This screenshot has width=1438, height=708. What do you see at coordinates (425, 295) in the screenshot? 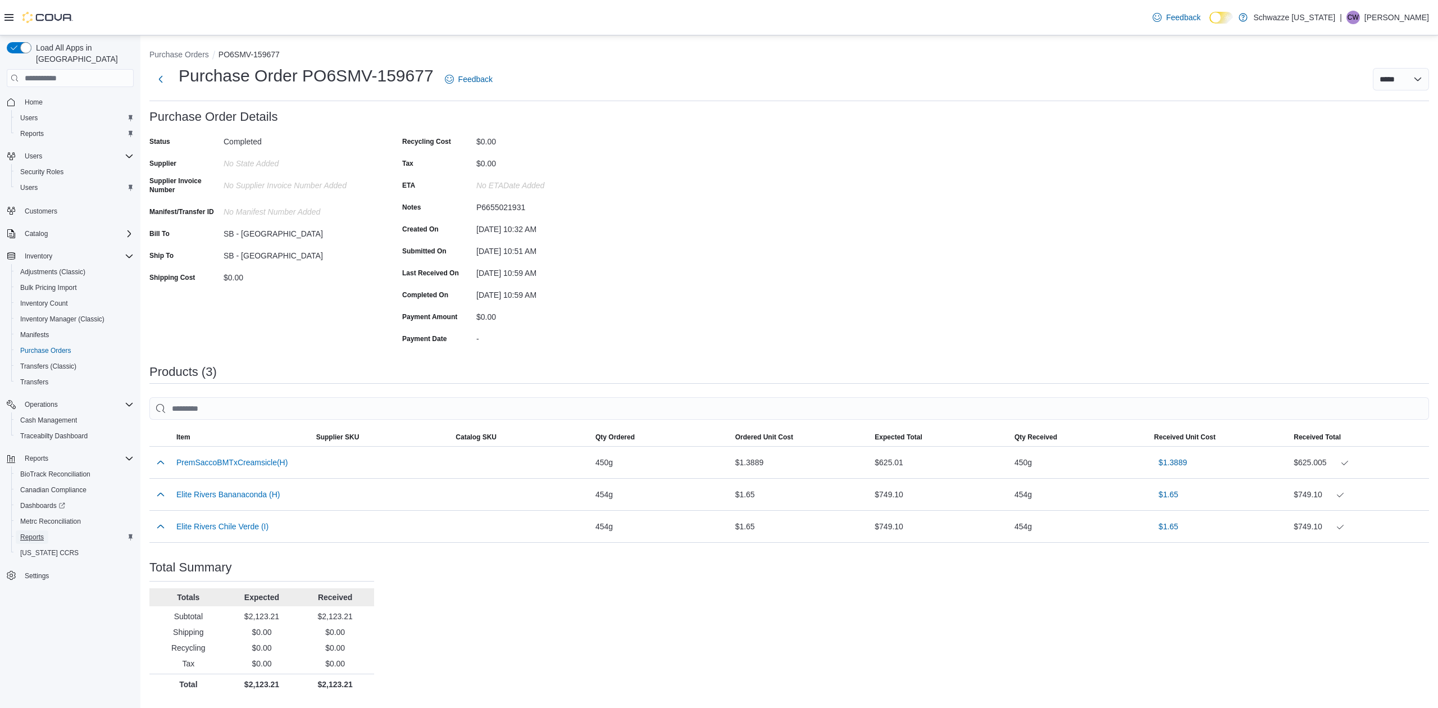
I see `label: Completed On` at bounding box center [425, 295].